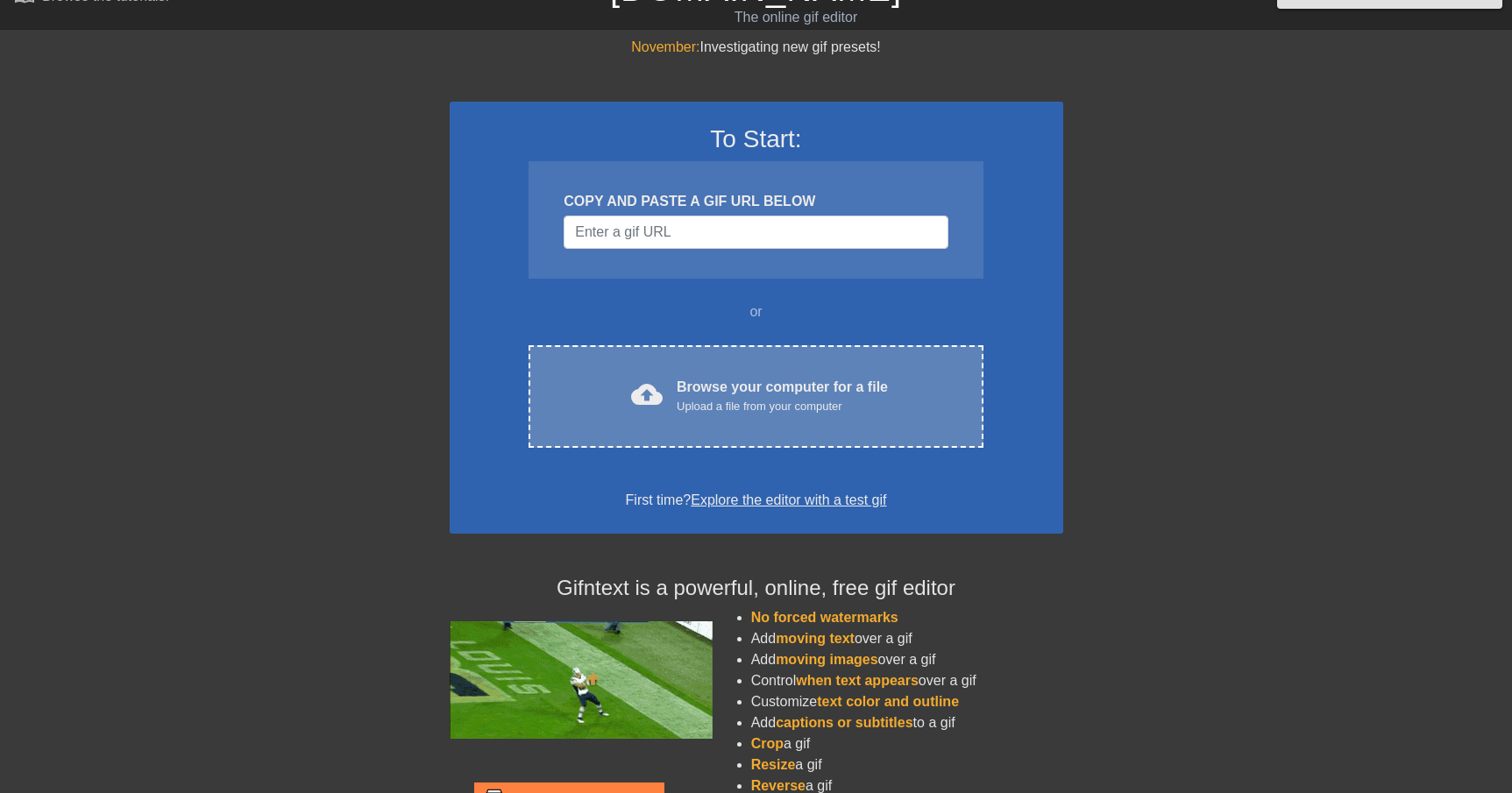 This screenshot has height=793, width=1512. Describe the element at coordinates (888, 701) in the screenshot. I see `span: text color and outline` at that location.